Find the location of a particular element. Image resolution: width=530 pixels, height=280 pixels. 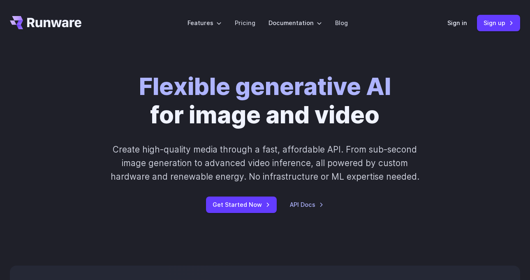

a: API Docs is located at coordinates (307, 204).